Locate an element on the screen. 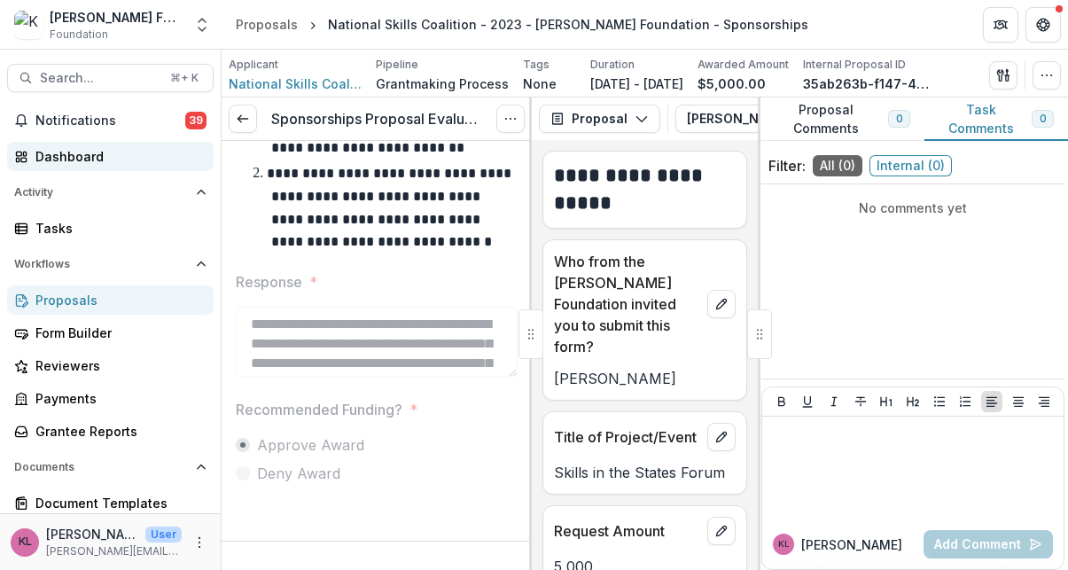 This screenshot has height=570, width=1068. div: Tasks is located at coordinates (117, 228).